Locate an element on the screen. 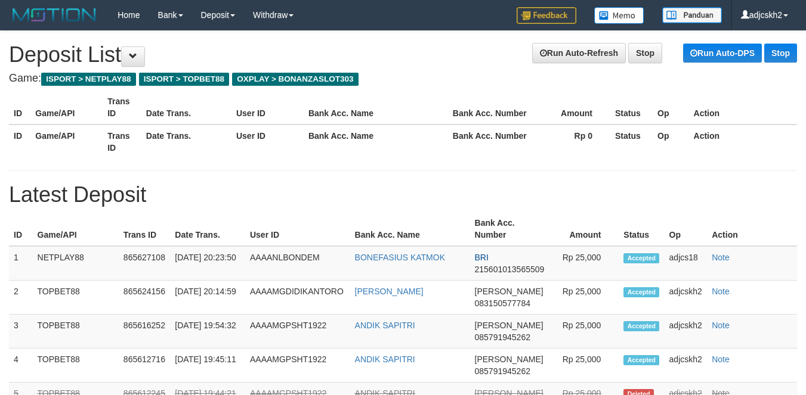 This screenshot has width=806, height=395. a: Run Auto-Refresh is located at coordinates (578, 53).